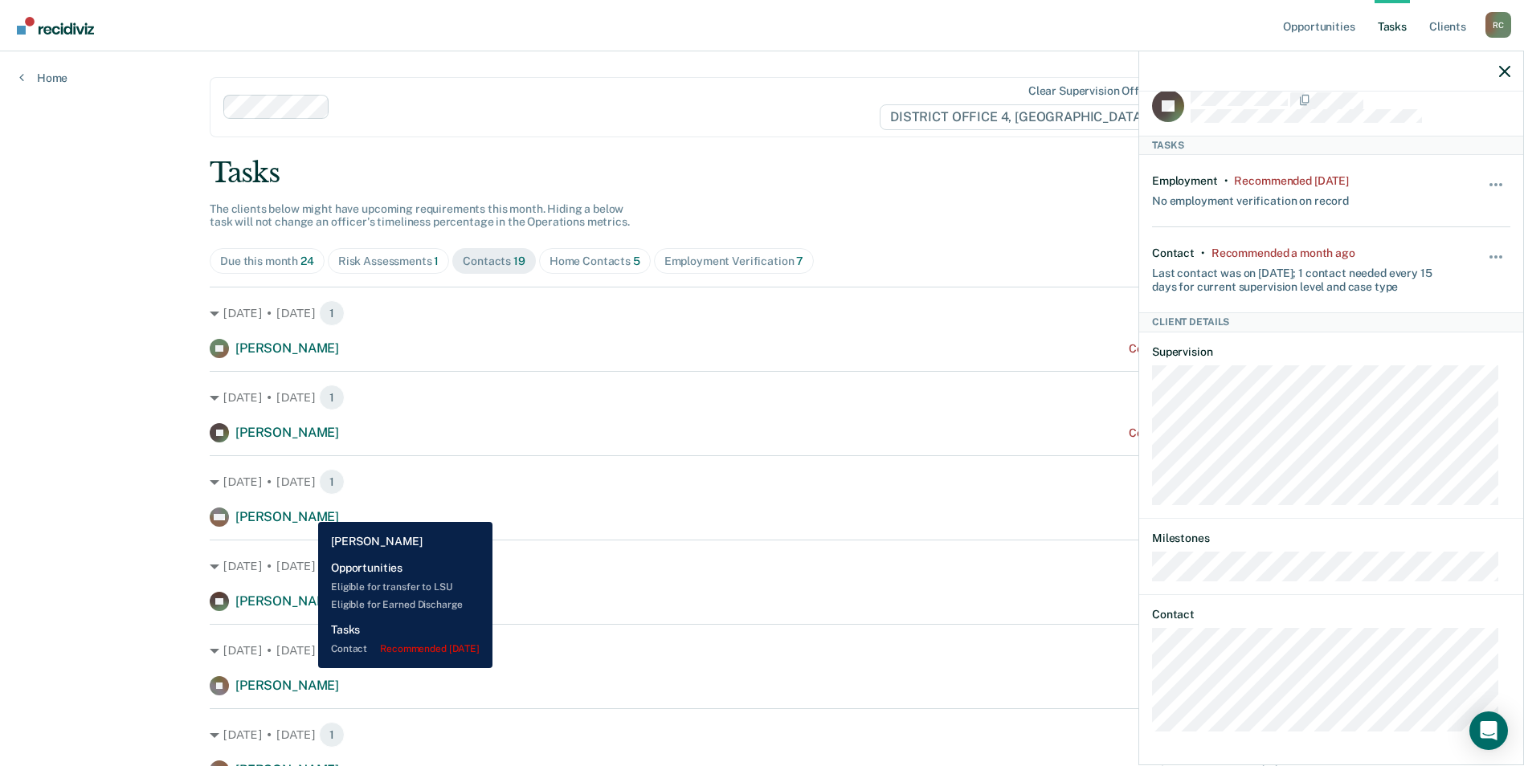 Image resolution: width=1524 pixels, height=766 pixels. What do you see at coordinates (734, 261) in the screenshot?
I see `div: Employment Verification` at bounding box center [734, 261].